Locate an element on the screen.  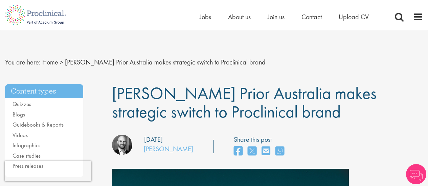
a: Case studies is located at coordinates (26, 156).